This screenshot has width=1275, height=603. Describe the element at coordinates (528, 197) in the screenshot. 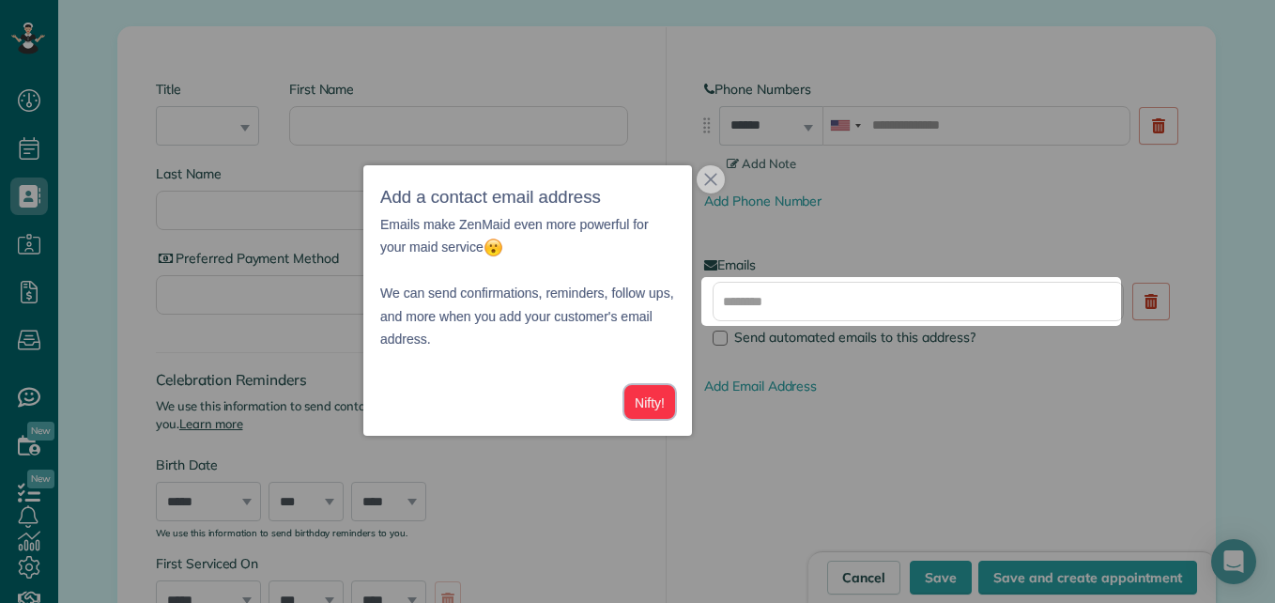

I see `h3: Add a contact email address` at that location.